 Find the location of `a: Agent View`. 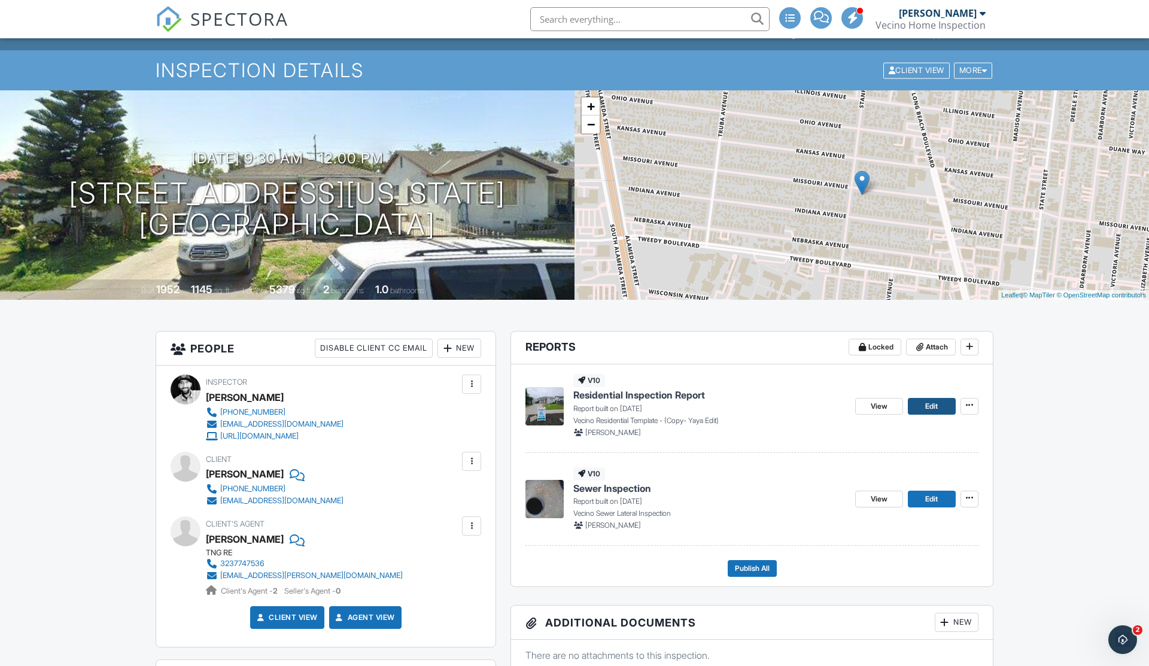

a: Agent View is located at coordinates (364, 617).